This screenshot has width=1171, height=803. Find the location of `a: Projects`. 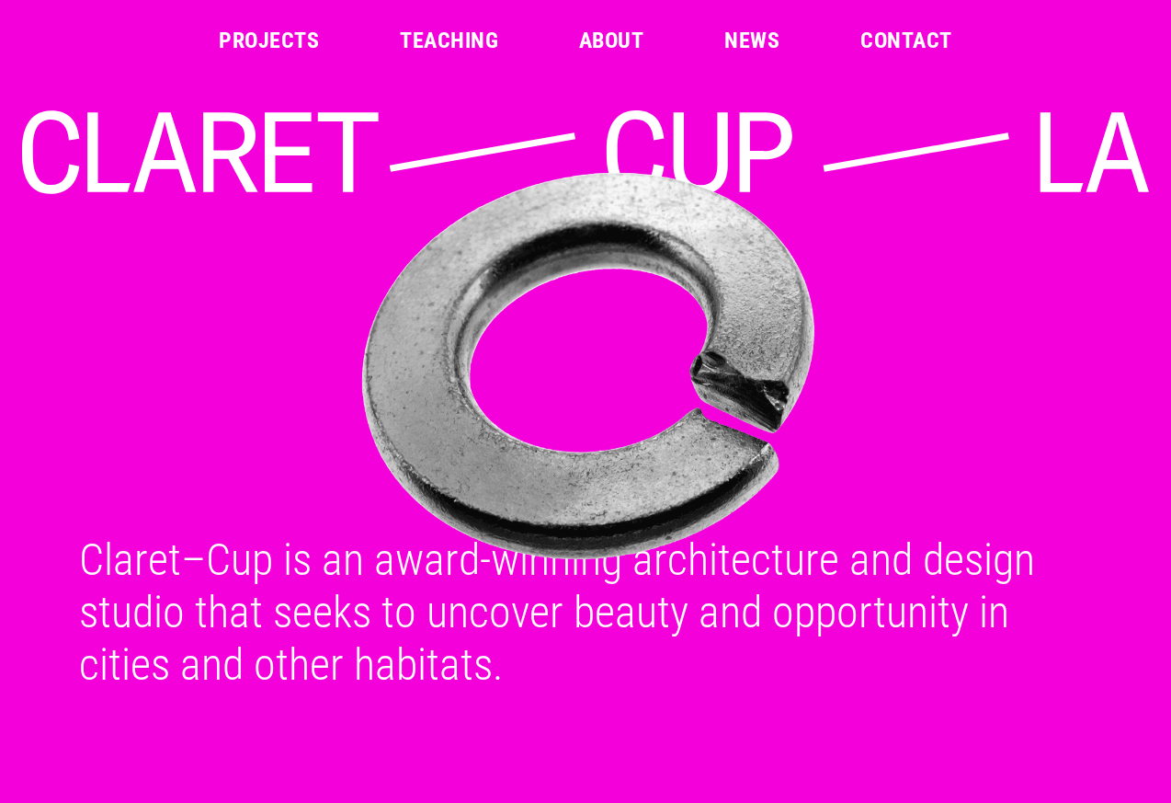

a: Projects is located at coordinates (268, 40).